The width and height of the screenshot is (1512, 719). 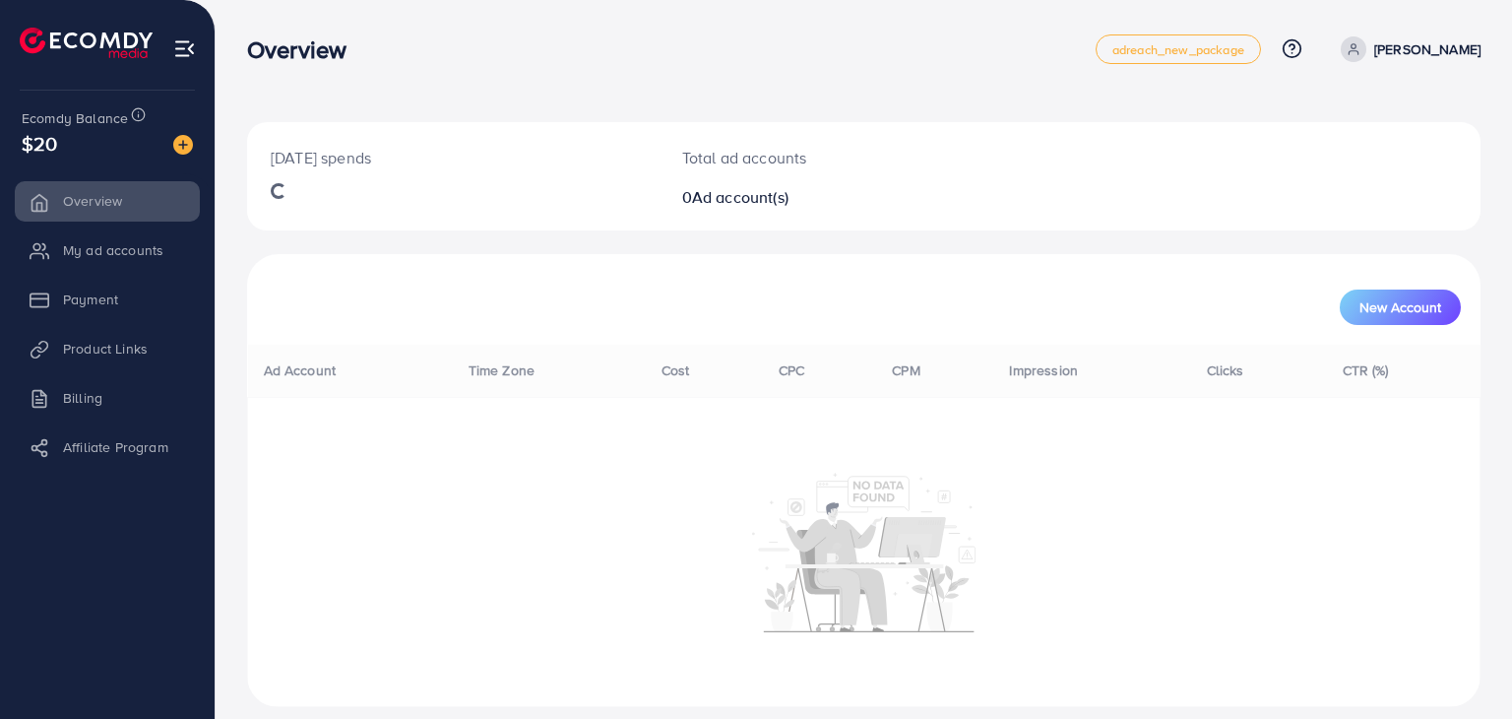 What do you see at coordinates (1178, 49) in the screenshot?
I see `a: adreach_new_package` at bounding box center [1178, 49].